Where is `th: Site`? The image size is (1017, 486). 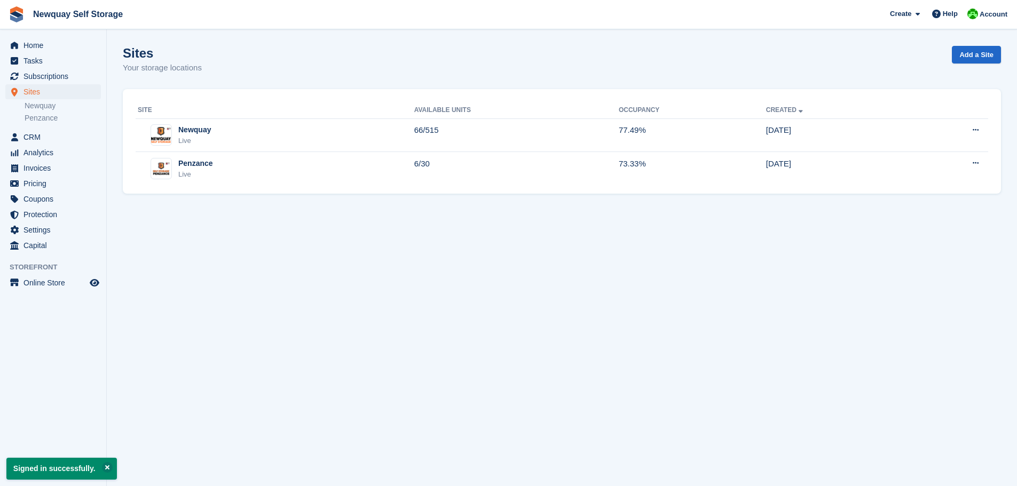 th: Site is located at coordinates (275, 111).